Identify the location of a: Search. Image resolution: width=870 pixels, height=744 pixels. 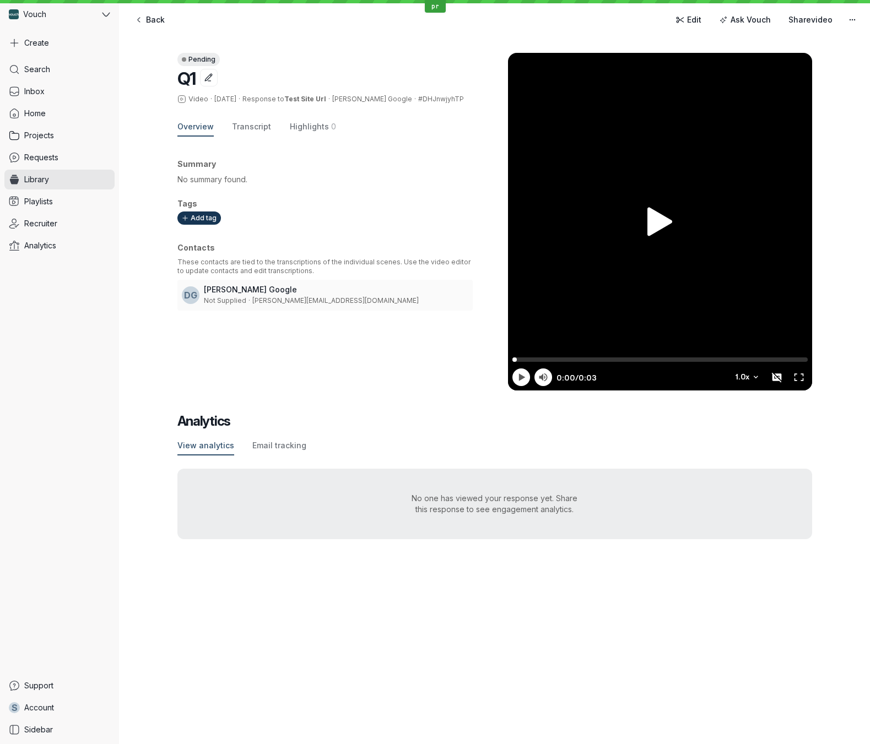
(59, 69).